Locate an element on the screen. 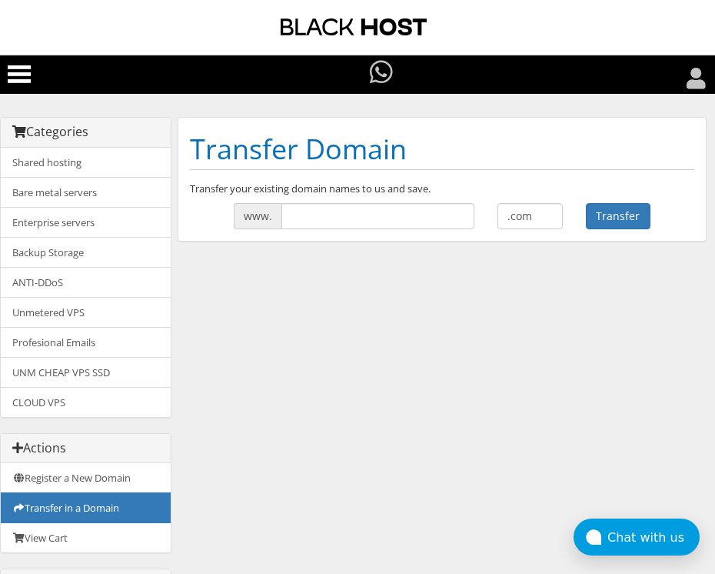 Image resolution: width=715 pixels, height=574 pixels. a: Profesional Emails is located at coordinates (85, 342).